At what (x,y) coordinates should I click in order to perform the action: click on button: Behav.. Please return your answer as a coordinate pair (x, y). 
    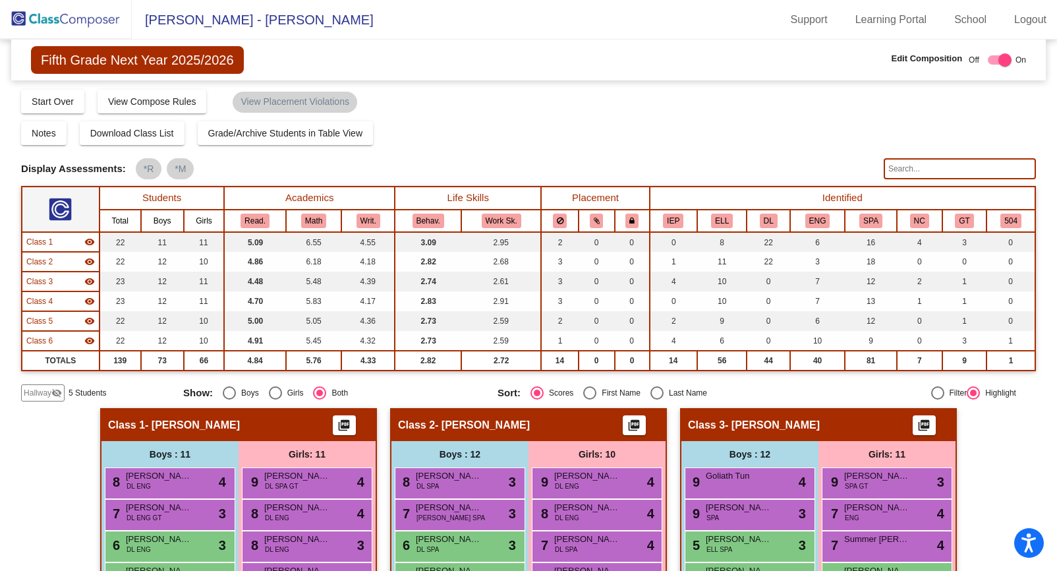
    Looking at the image, I should click on (429, 221).